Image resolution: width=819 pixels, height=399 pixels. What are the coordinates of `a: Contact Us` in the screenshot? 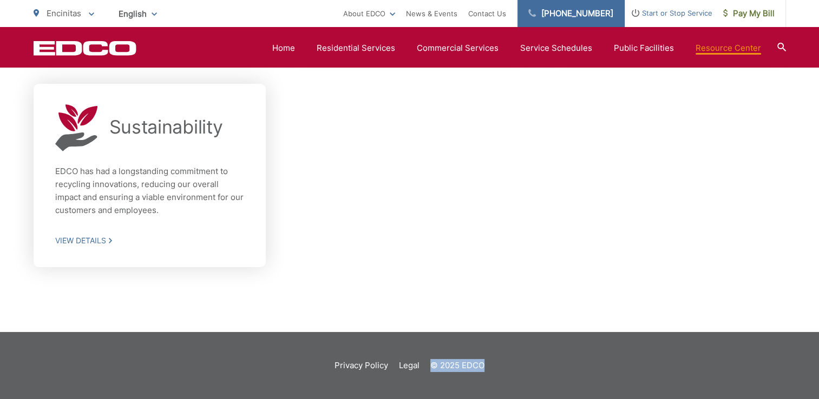 It's located at (487, 14).